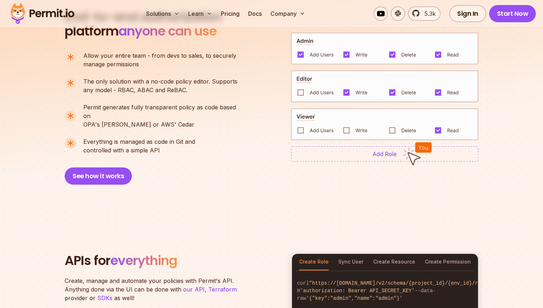 Image resolution: width=543 pixels, height=308 pixels. Describe the element at coordinates (424, 14) in the screenshot. I see `a: 5.3k` at that location.